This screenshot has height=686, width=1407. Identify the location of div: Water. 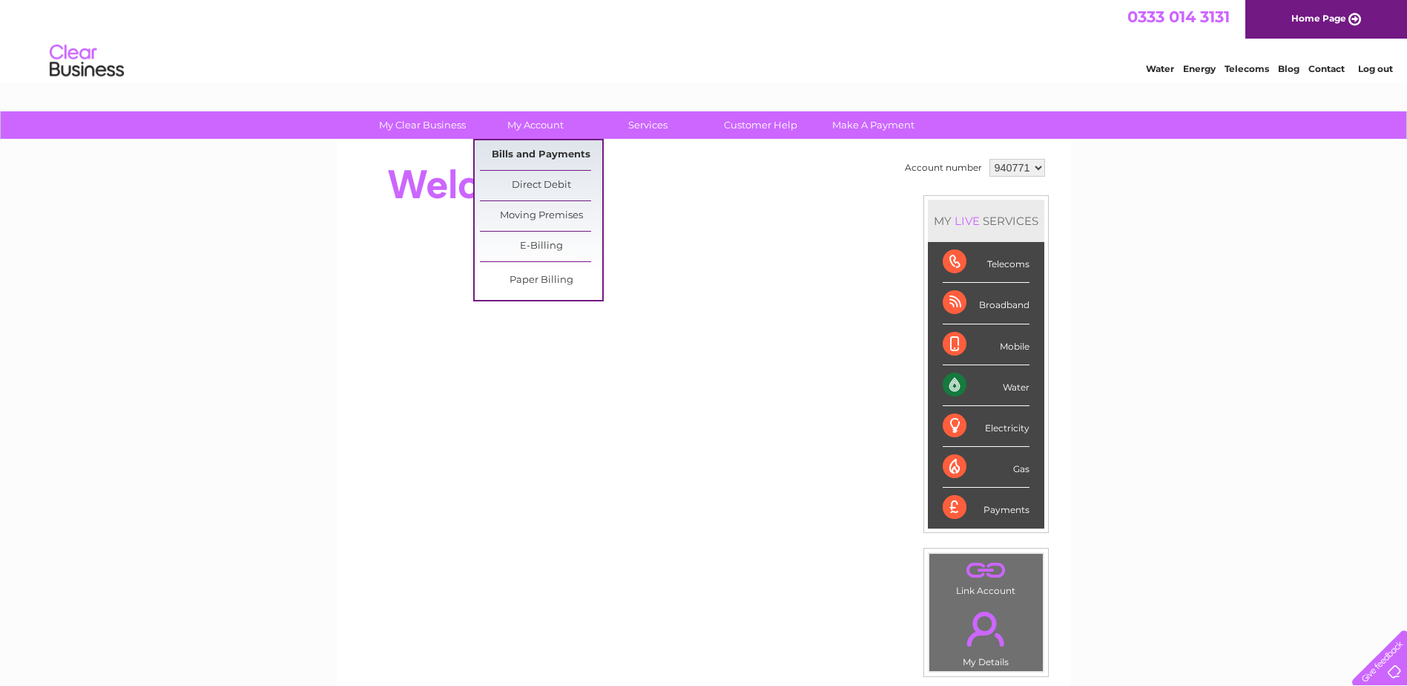
(986, 385).